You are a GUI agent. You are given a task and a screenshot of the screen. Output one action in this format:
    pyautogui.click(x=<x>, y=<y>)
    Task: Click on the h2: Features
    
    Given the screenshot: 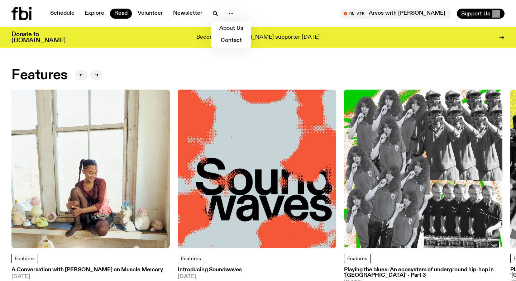 What is the action you would take?
    pyautogui.click(x=39, y=75)
    